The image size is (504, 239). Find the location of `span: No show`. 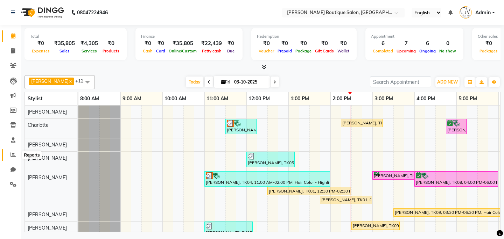

span: No show is located at coordinates (447, 51).